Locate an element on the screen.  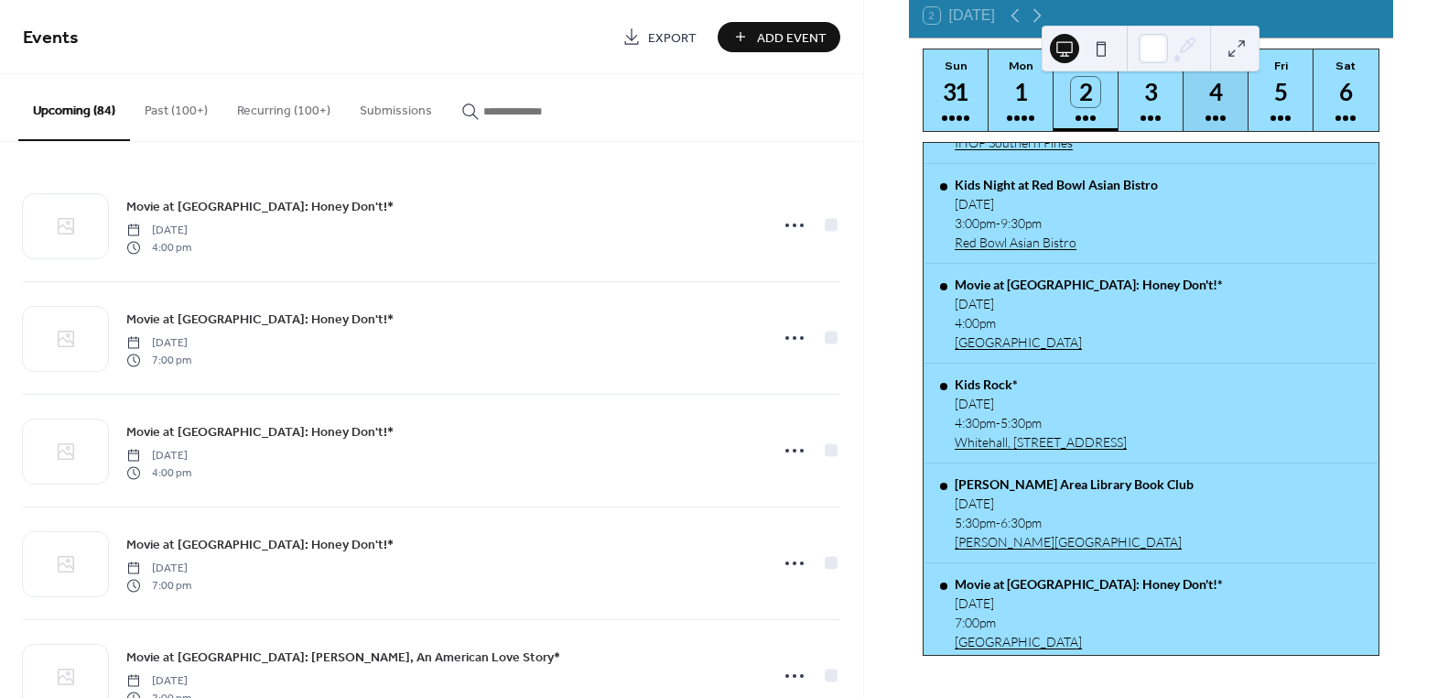
div: 5 is located at coordinates (1281, 92).